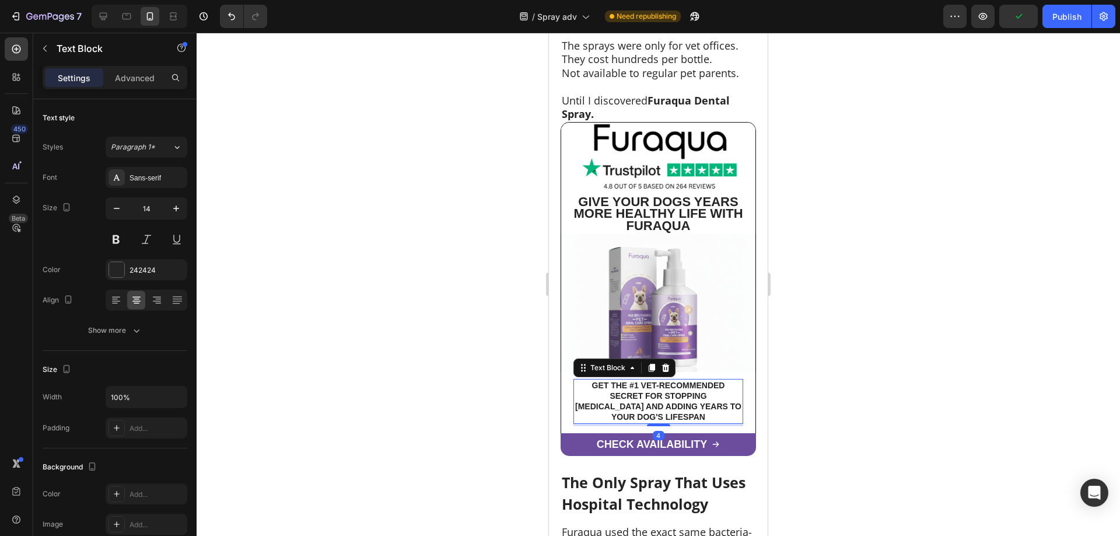  I want to click on button: Show more, so click(115, 330).